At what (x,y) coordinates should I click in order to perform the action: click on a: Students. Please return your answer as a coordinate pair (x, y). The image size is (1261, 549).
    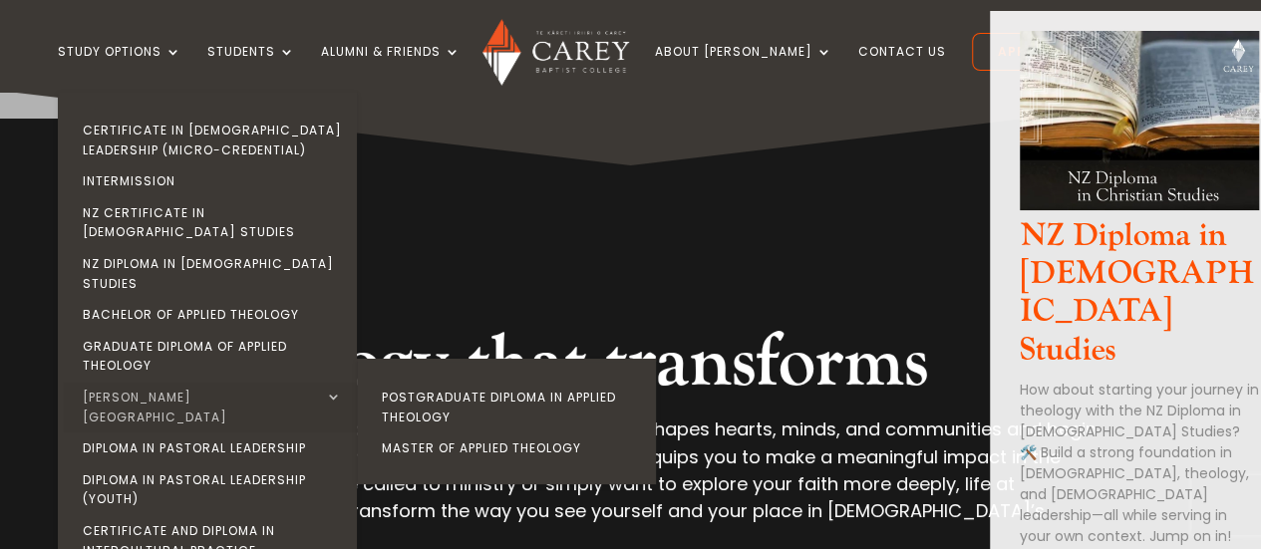
    Looking at the image, I should click on (251, 68).